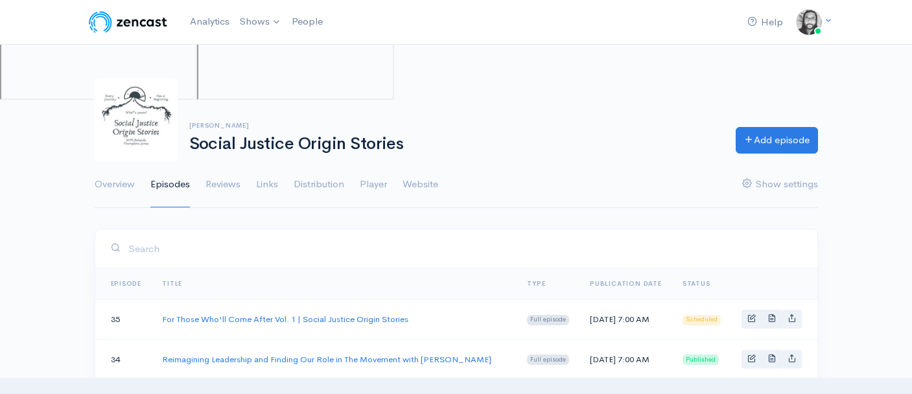 This screenshot has height=394, width=912. I want to click on a: Episode, so click(126, 283).